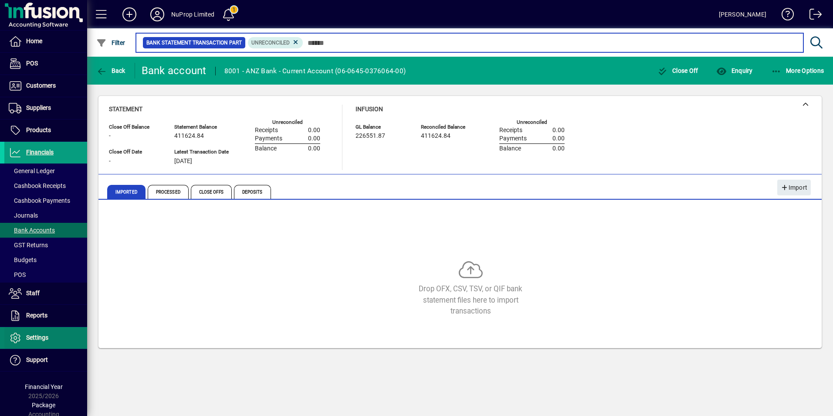 The image size is (833, 416). What do you see at coordinates (813, 16) in the screenshot?
I see `a: Logout` at bounding box center [813, 16].